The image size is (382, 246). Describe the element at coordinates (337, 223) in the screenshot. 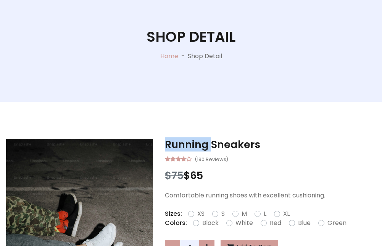

I see `label: Green` at that location.